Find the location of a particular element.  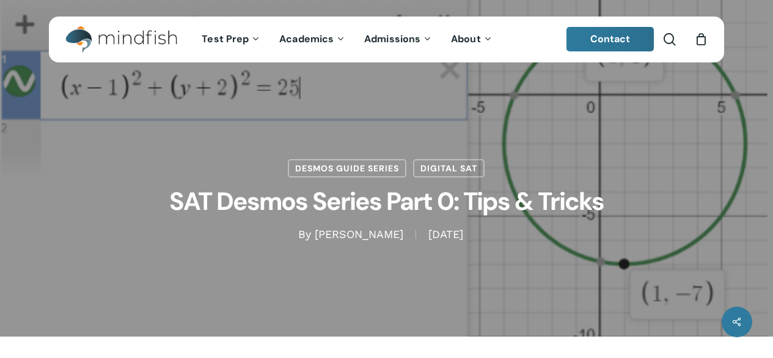

a: Academics is located at coordinates (312, 39).